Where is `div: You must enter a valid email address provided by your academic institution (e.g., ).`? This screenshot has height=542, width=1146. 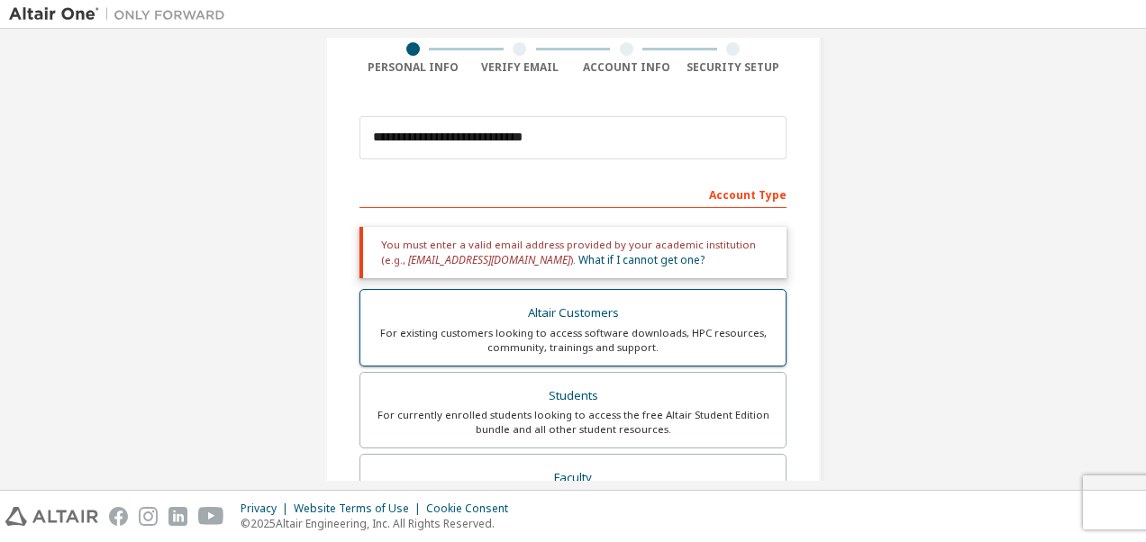 div: You must enter a valid email address provided by your academic institution (e.g., ). is located at coordinates (573, 252).